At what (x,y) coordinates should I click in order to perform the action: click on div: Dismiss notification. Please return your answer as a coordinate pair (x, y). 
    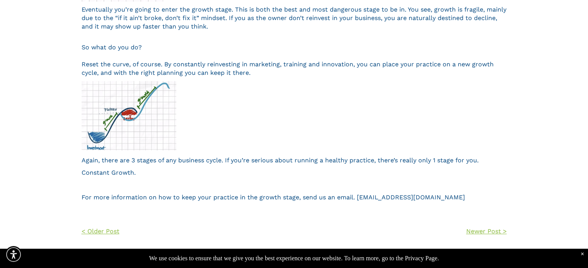
    Looking at the image, I should click on (582, 255).